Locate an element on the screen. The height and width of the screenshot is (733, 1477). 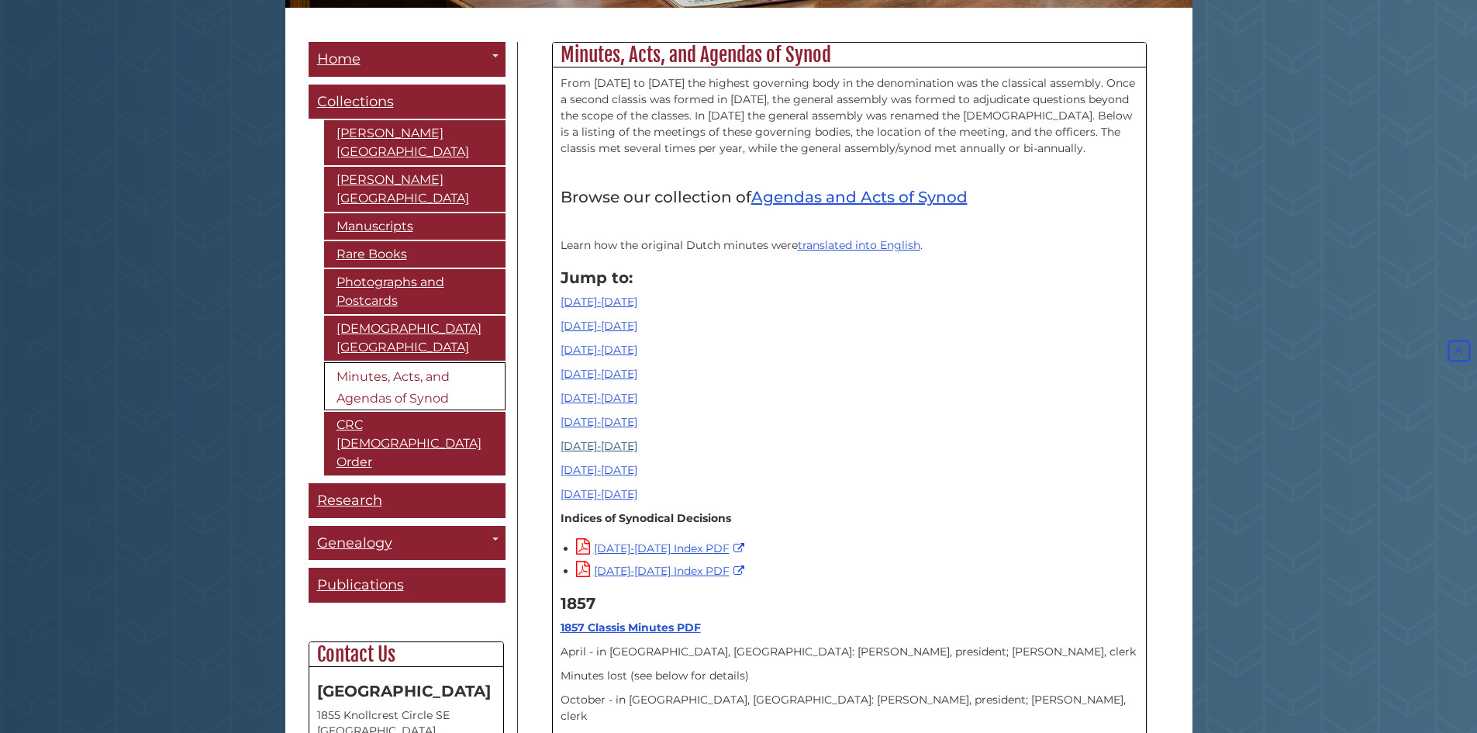
span: Publications is located at coordinates (361, 585).